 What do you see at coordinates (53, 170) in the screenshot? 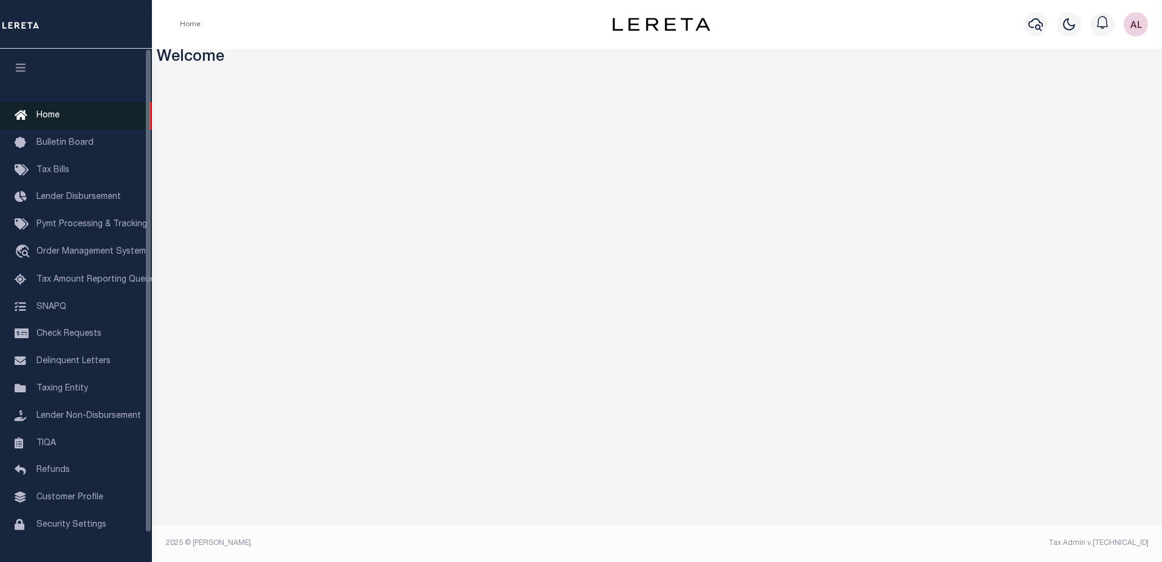
I see `span: Tax Bills` at bounding box center [53, 170].